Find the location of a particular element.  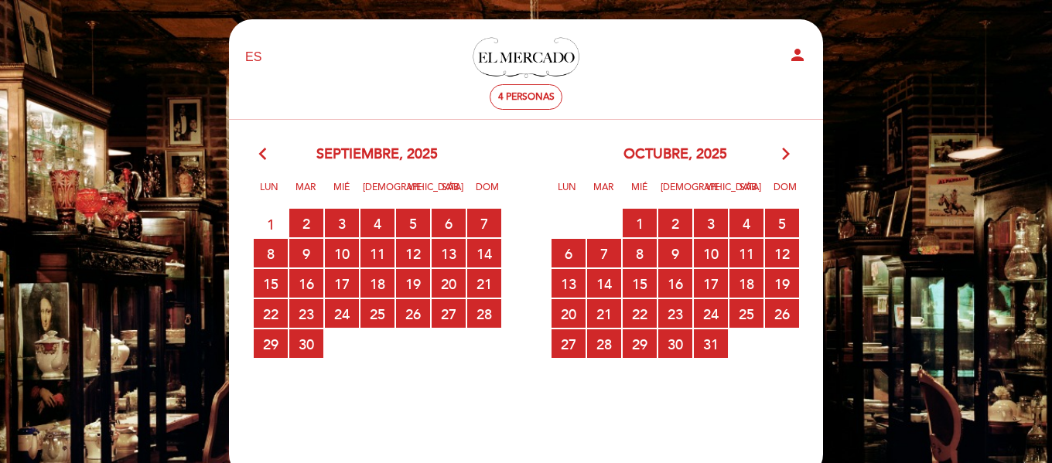

i: arrow_back_ios is located at coordinates (266, 155).